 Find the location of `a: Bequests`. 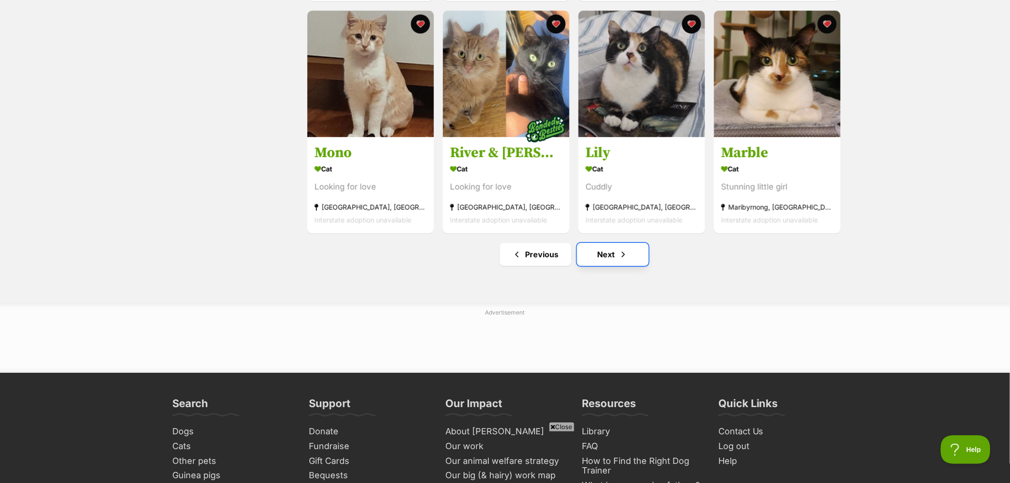

a: Bequests is located at coordinates (369, 476).